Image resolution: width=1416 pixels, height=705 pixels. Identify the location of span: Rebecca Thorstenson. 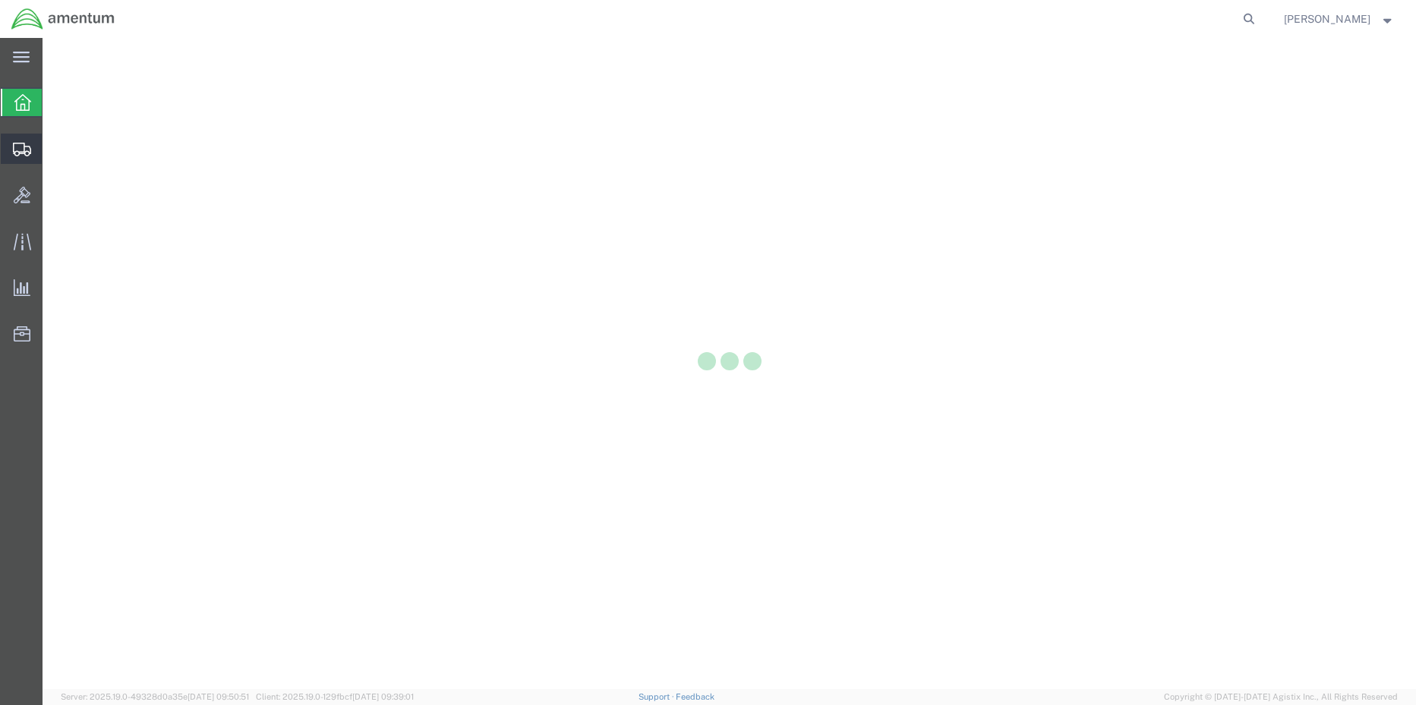
(1327, 19).